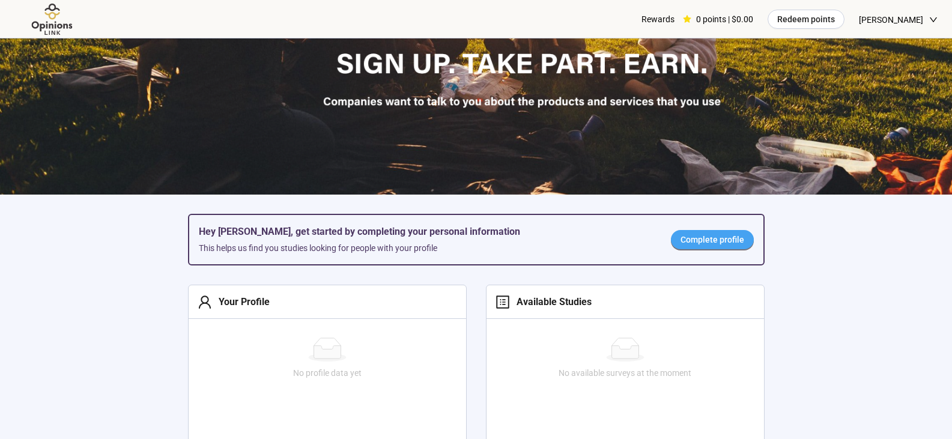 The width and height of the screenshot is (952, 439). I want to click on span: down, so click(934, 20).